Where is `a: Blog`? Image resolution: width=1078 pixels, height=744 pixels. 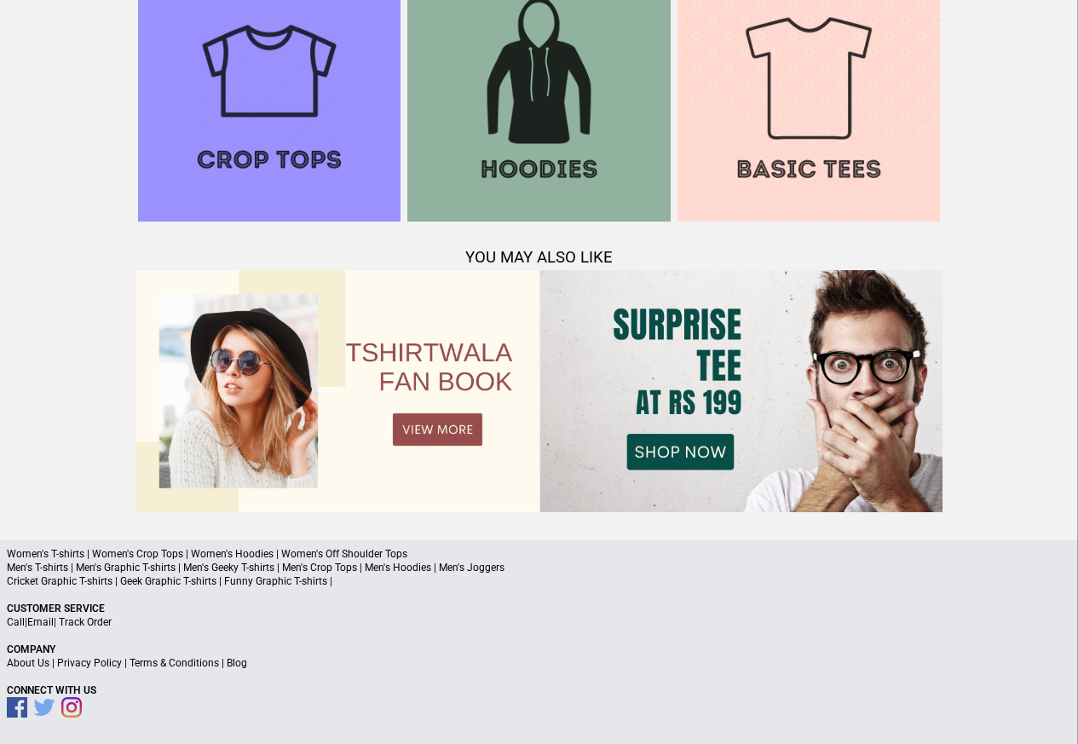
a: Blog is located at coordinates (237, 663).